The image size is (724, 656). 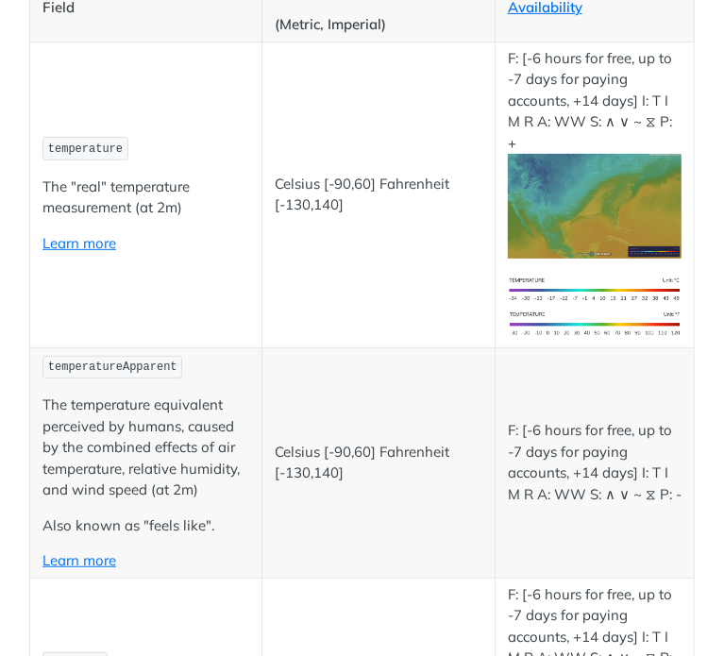 I want to click on span: temperature, so click(x=85, y=149).